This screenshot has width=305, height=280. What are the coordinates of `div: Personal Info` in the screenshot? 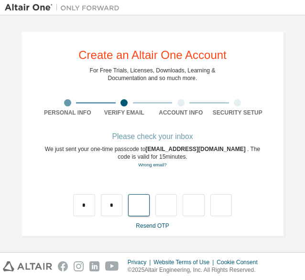 It's located at (67, 112).